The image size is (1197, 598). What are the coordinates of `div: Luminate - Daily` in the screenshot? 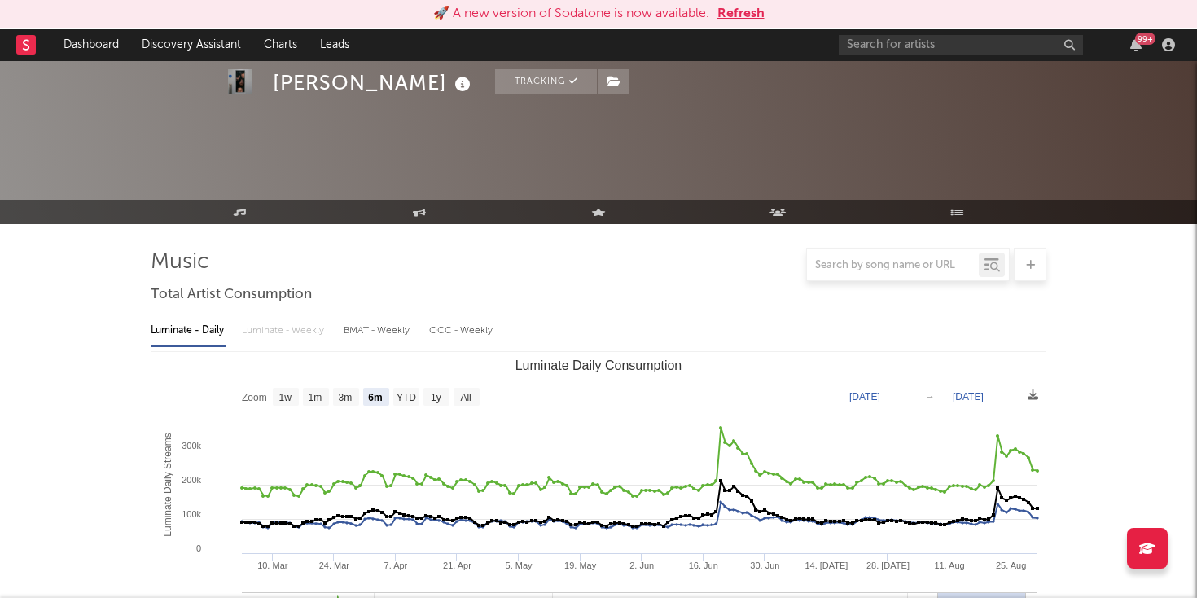 It's located at (188, 331).